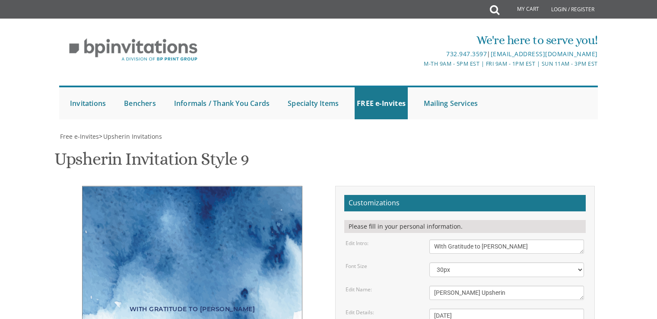 This screenshot has width=657, height=319. Describe the element at coordinates (221, 103) in the screenshot. I see `a: Informals / Thank You Cards` at that location.